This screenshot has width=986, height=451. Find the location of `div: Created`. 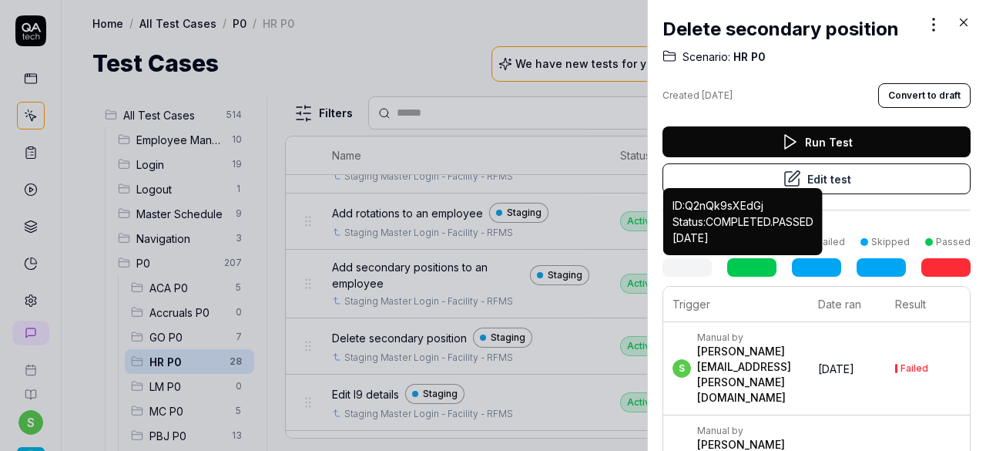

div: Created is located at coordinates (697, 96).